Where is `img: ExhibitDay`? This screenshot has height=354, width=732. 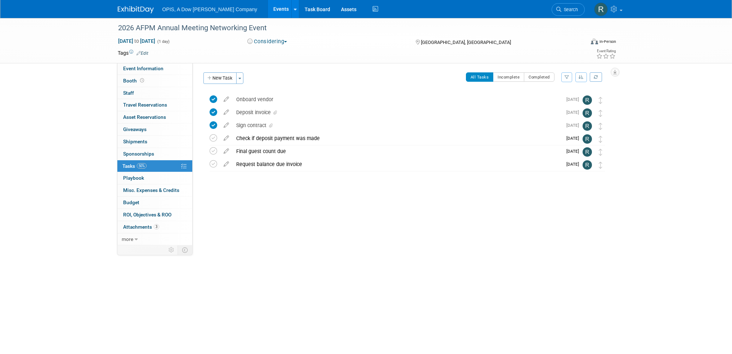 img: ExhibitDay is located at coordinates (136, 10).